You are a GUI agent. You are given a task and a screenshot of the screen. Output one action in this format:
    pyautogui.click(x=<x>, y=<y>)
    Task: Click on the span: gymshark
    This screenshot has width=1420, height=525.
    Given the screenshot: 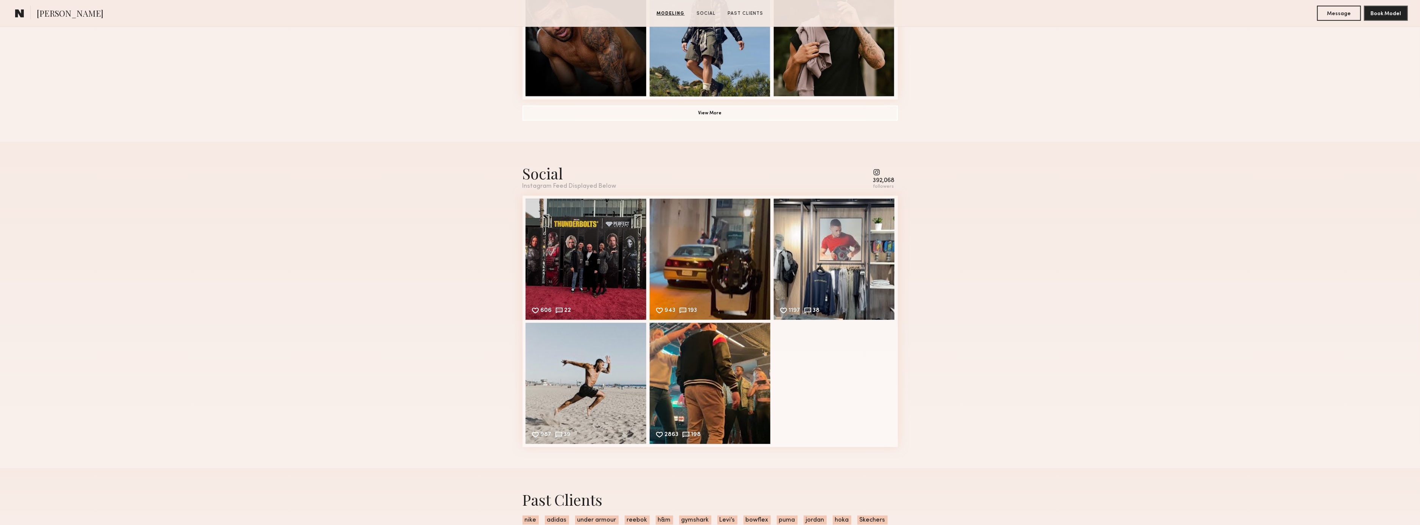 What is the action you would take?
    pyautogui.click(x=695, y=520)
    